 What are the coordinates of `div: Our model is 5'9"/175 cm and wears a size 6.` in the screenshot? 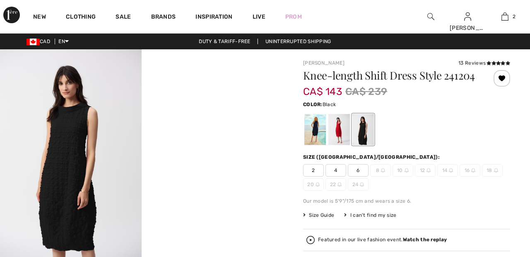 It's located at (407, 201).